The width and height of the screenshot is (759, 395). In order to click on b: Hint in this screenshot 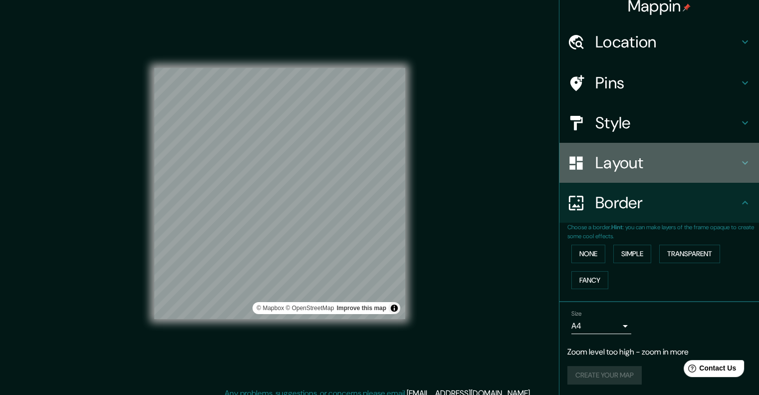, I will do `click(617, 227)`.